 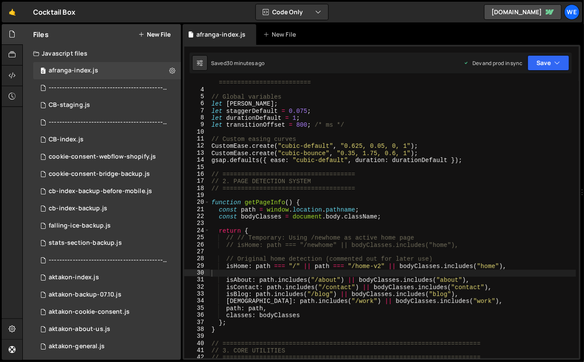 I want to click on div: 21, so click(x=197, y=209).